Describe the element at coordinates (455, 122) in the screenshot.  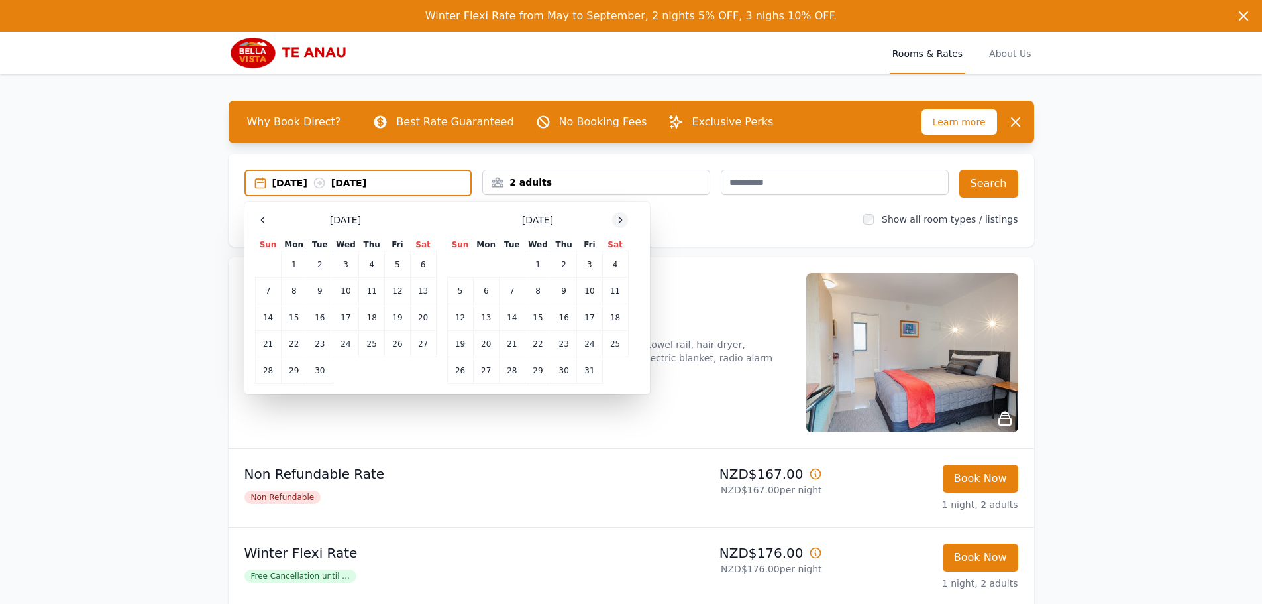
I see `p: Best Rate Guaranteed` at that location.